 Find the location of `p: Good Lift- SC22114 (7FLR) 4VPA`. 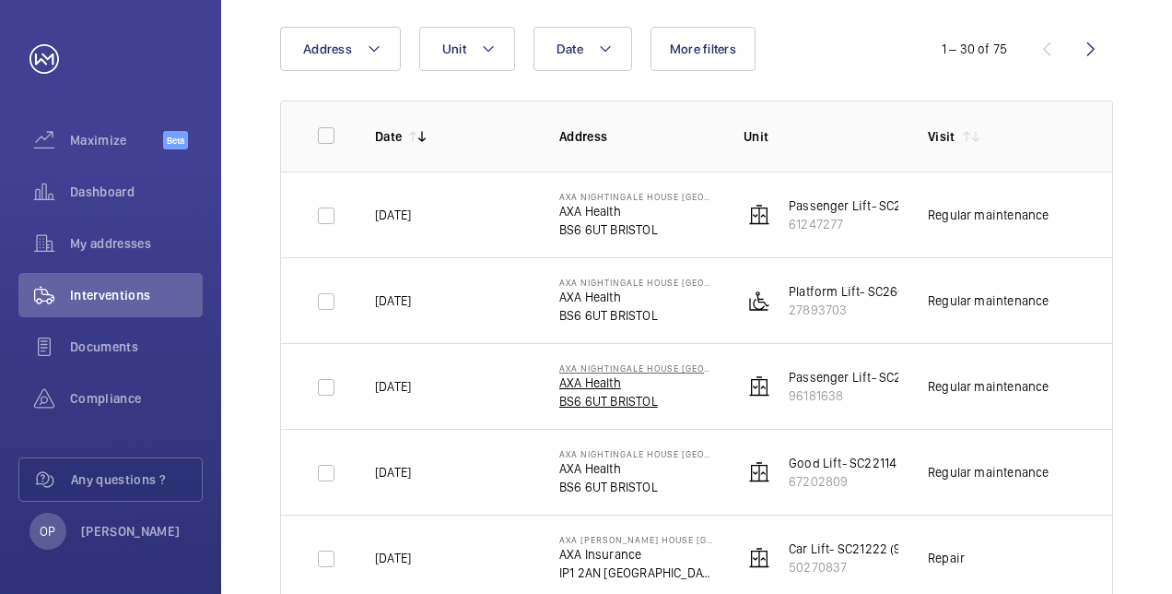

p: Good Lift- SC22114 (7FLR) 4VPA is located at coordinates (877, 463).